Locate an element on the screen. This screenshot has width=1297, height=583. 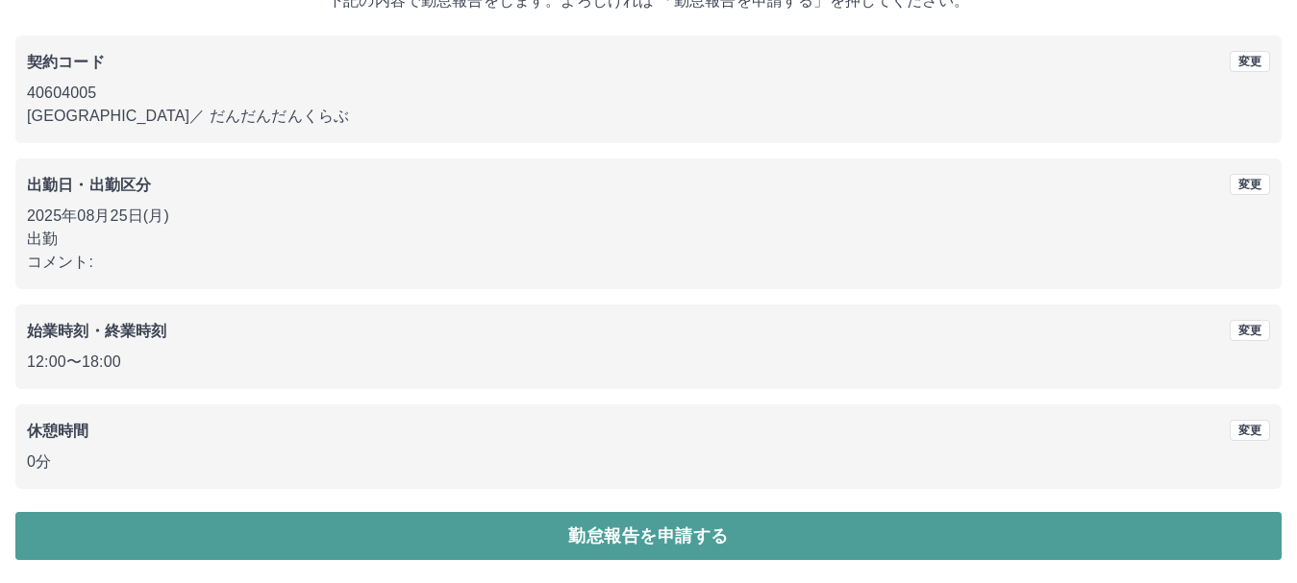
b: 出勤日・出勤区分 is located at coordinates (88, 185).